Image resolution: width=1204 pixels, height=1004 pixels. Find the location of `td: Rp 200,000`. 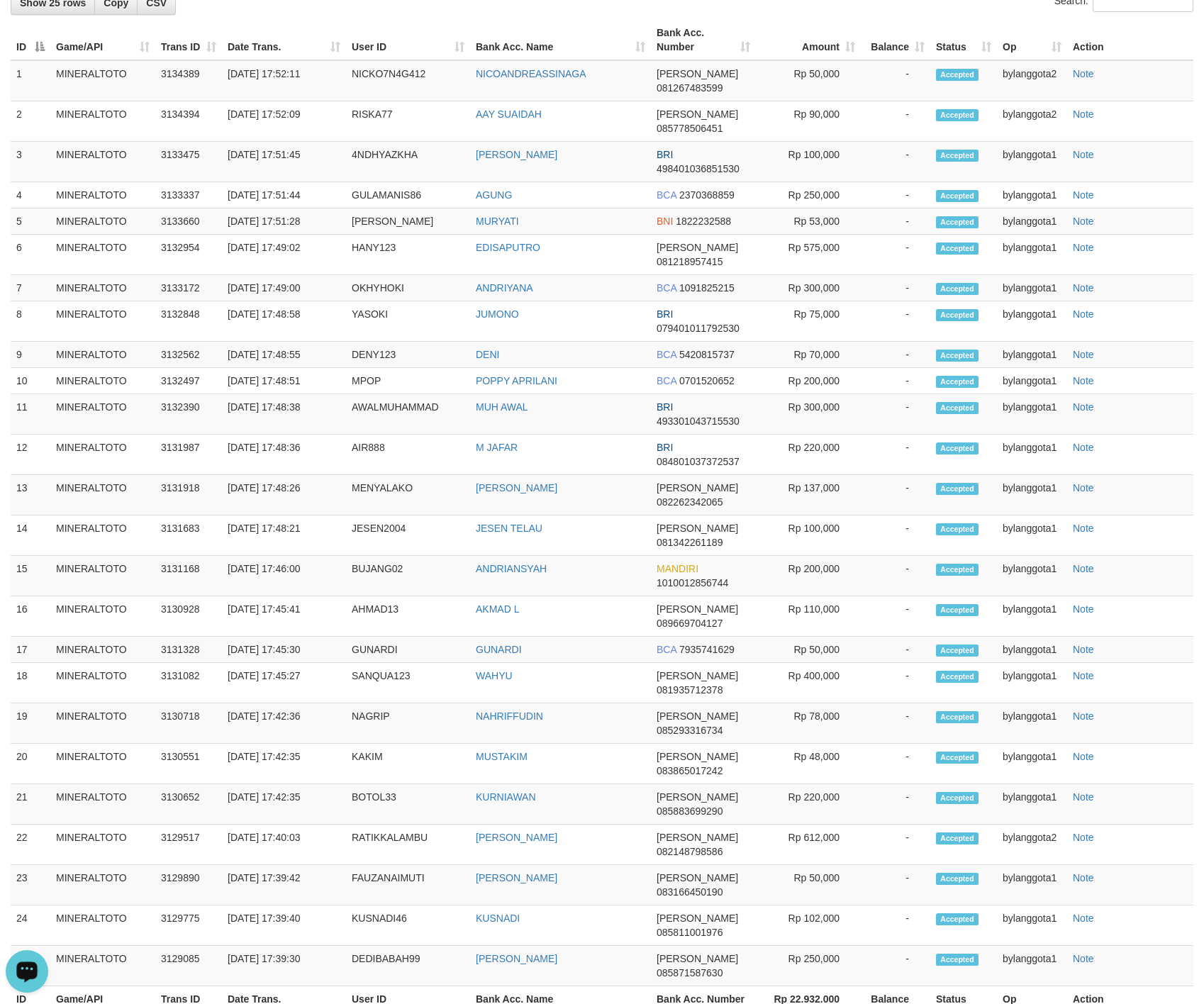

td: Rp 200,000 is located at coordinates (808, 381).